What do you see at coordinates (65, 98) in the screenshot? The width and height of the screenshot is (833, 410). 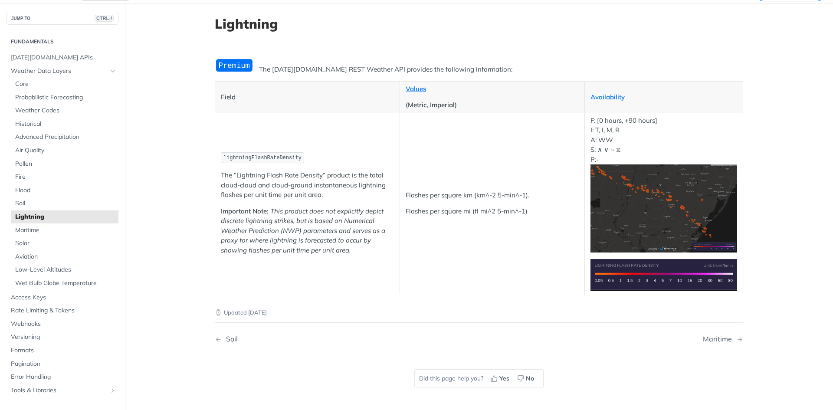 I see `a: Probabilistic Forecasting` at bounding box center [65, 98].